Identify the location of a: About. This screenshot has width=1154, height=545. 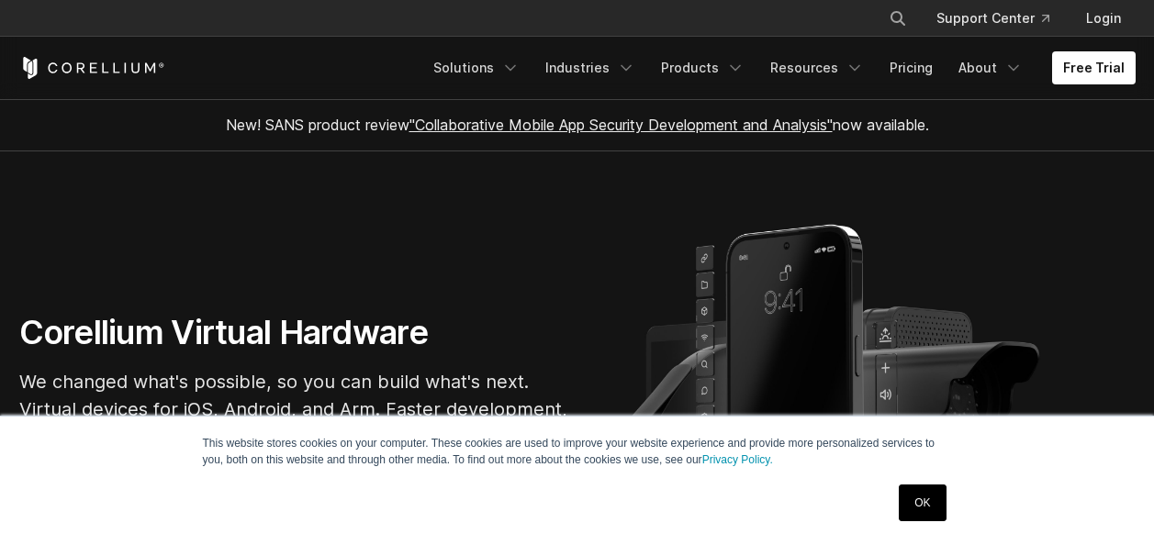
(990, 68).